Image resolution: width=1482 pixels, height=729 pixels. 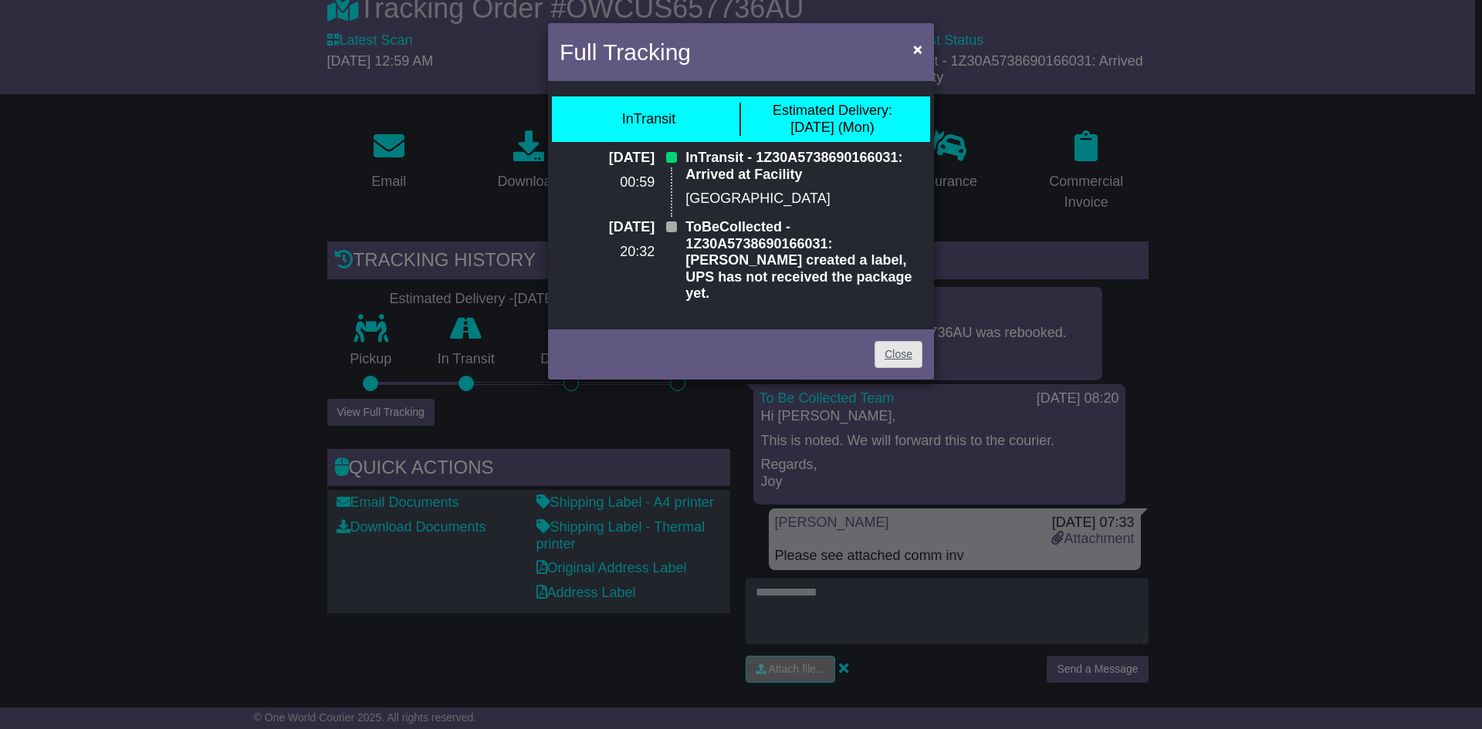 I want to click on a: Close, so click(x=899, y=354).